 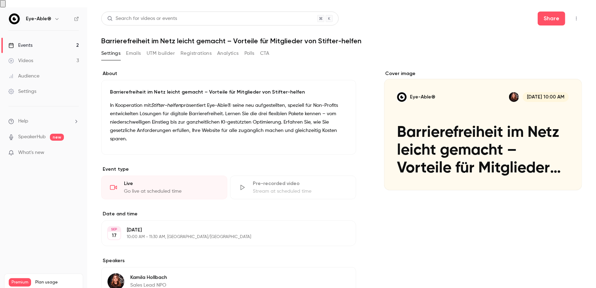 What do you see at coordinates (114, 236) in the screenshot?
I see `p: 17` at bounding box center [114, 236].